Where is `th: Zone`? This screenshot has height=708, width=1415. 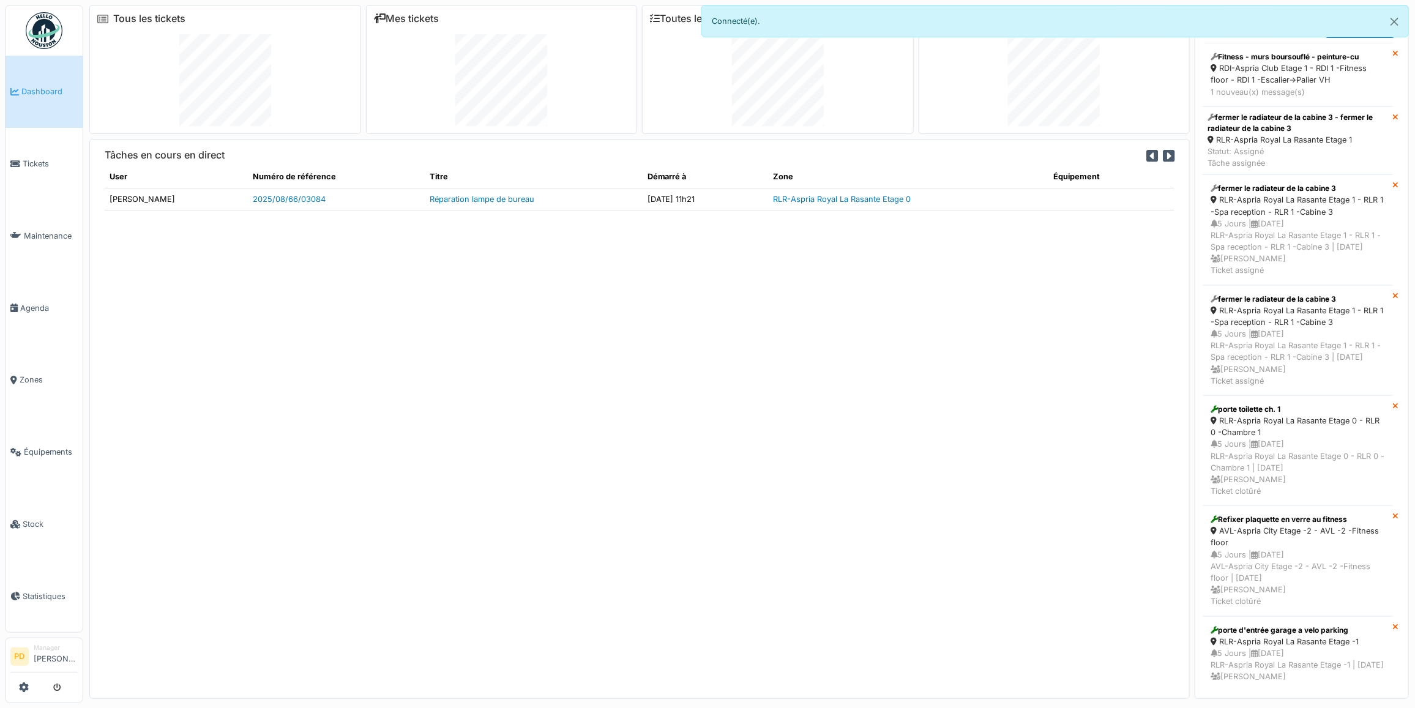
th: Zone is located at coordinates (908, 177).